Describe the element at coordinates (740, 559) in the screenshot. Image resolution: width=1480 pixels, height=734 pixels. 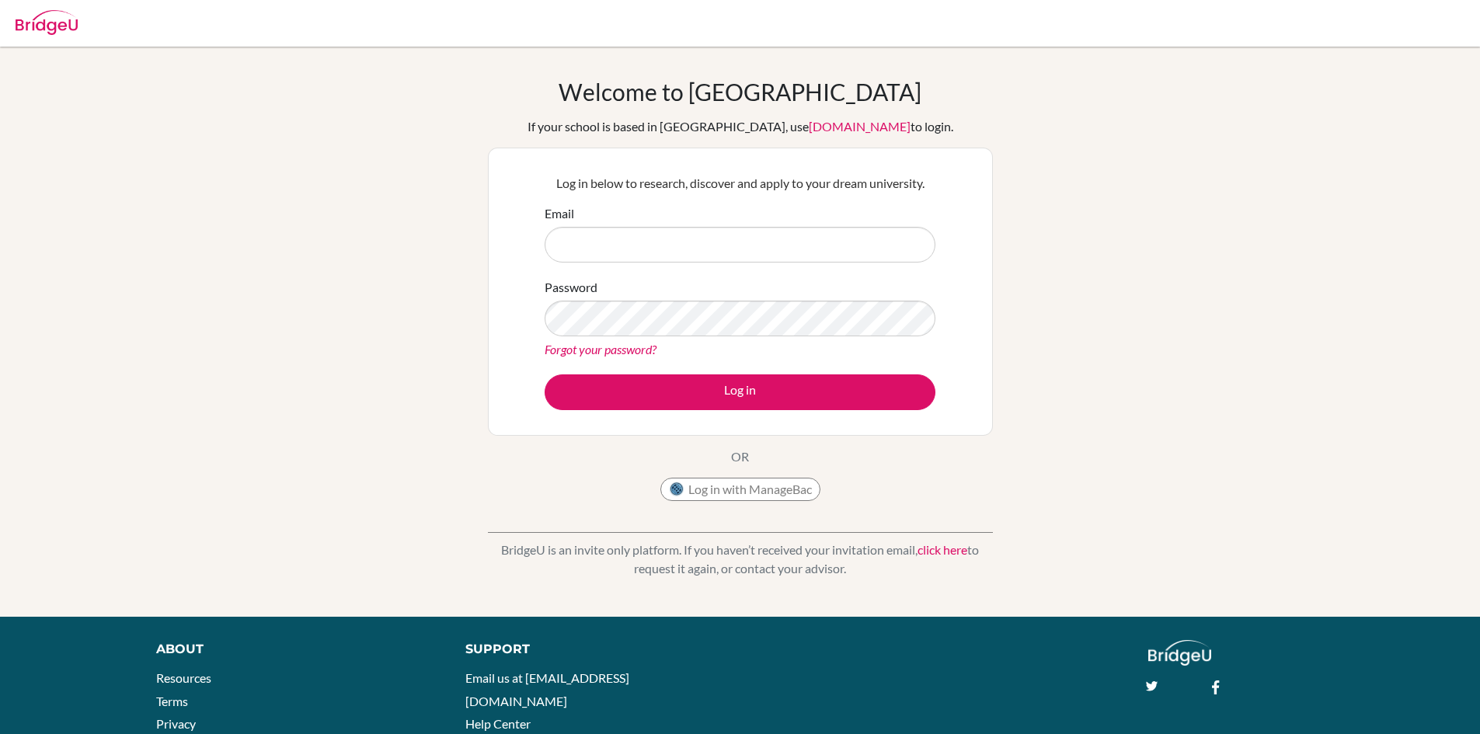
I see `p: BridgeU is an invite only platform. If you haven’t received your invitation email, to request it ...` at that location.